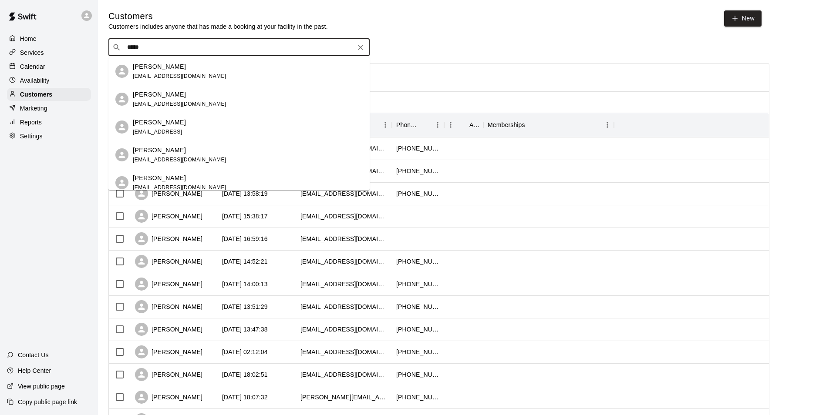  I want to click on div: +16153063541, so click(418, 352).